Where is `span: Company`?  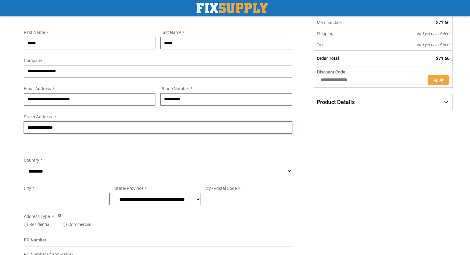
span: Company is located at coordinates (33, 61).